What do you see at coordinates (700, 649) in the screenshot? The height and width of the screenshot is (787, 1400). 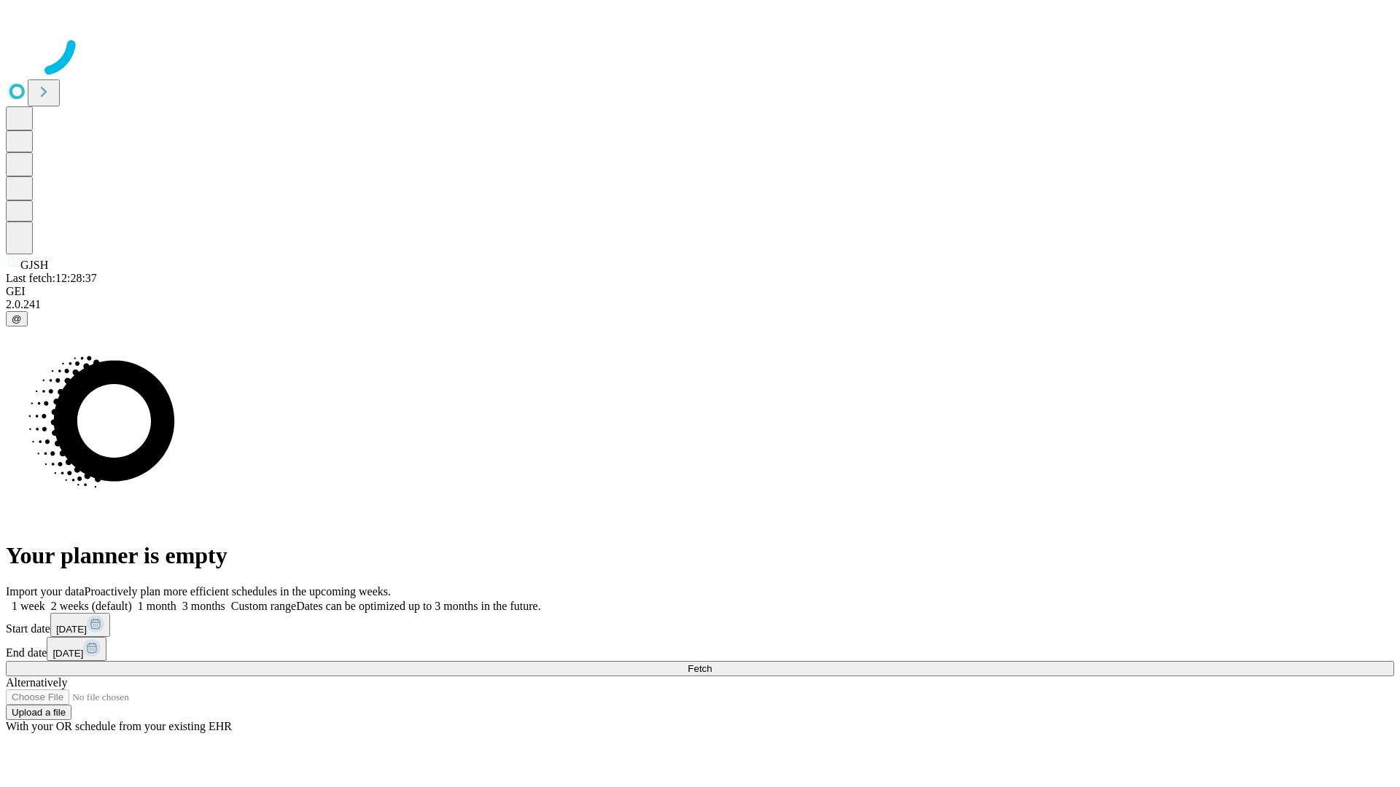 I see `div: End date` at bounding box center [700, 649].